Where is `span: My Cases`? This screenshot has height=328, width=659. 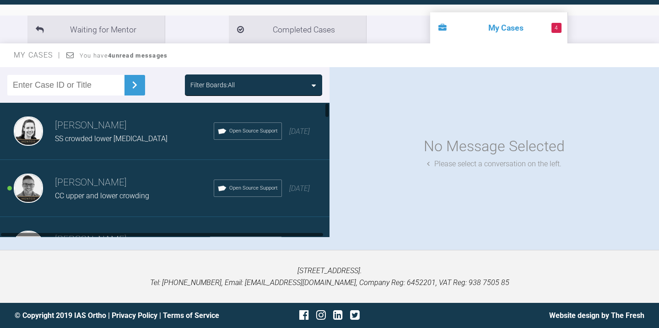 span: My Cases is located at coordinates (37, 55).